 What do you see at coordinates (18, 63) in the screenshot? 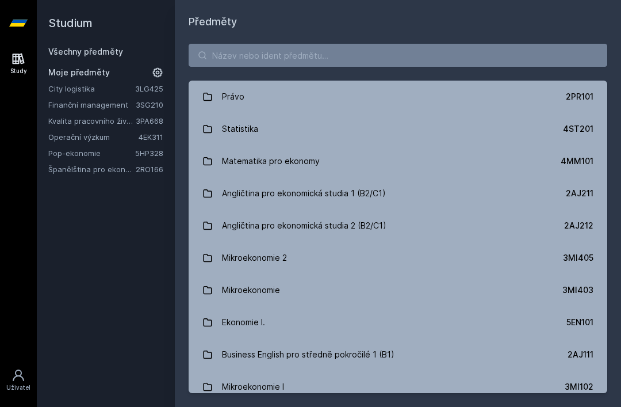
I see `a: Study` at bounding box center [18, 63].